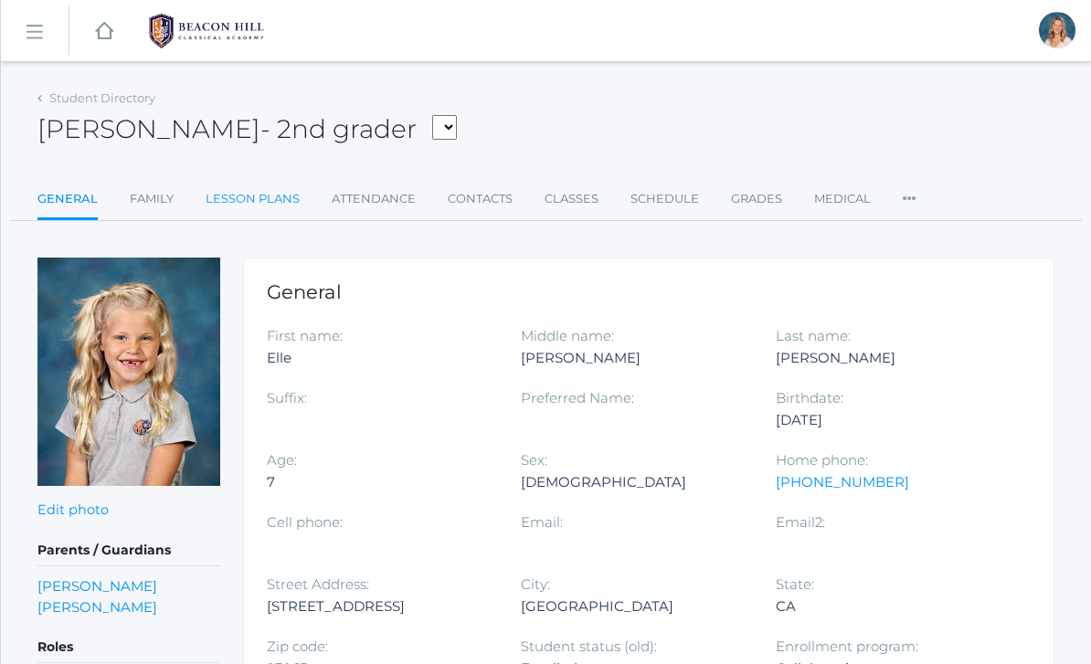 Image resolution: width=1091 pixels, height=664 pixels. I want to click on div: Elle, so click(380, 358).